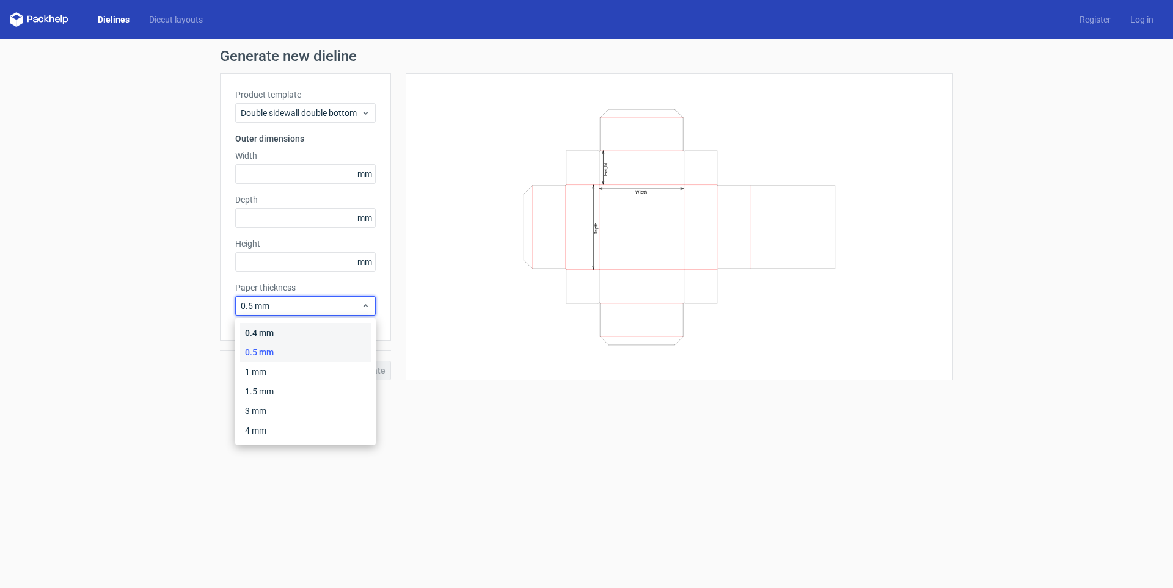  Describe the element at coordinates (305, 244) in the screenshot. I see `label: Height` at that location.